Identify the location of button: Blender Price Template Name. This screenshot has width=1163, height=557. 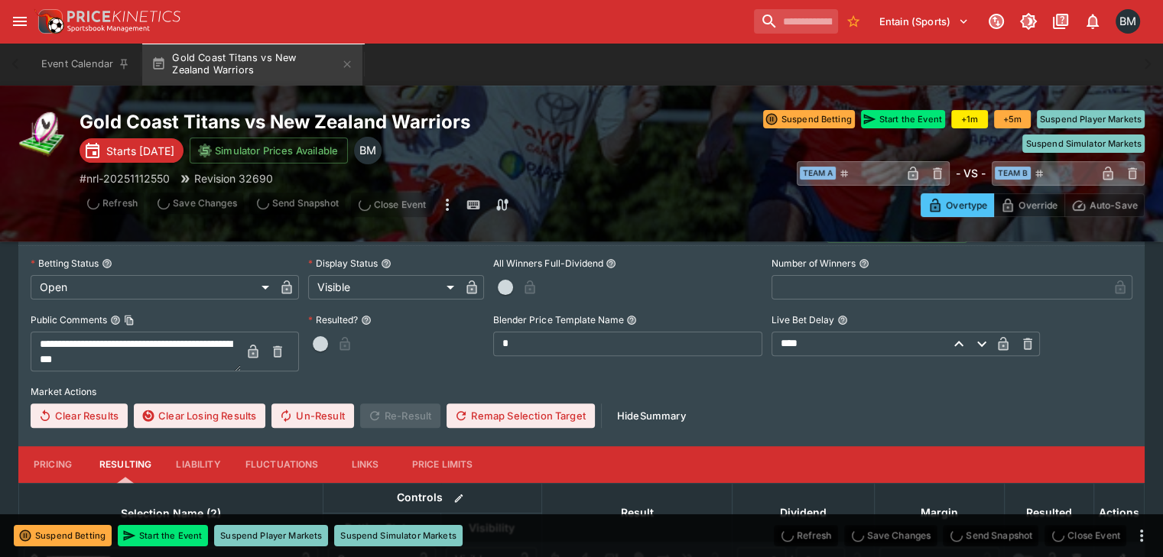
(631, 320).